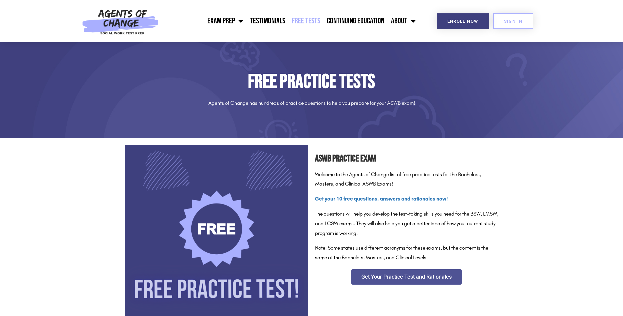 The width and height of the screenshot is (623, 316). What do you see at coordinates (268, 21) in the screenshot?
I see `a: Testimonials` at bounding box center [268, 21].